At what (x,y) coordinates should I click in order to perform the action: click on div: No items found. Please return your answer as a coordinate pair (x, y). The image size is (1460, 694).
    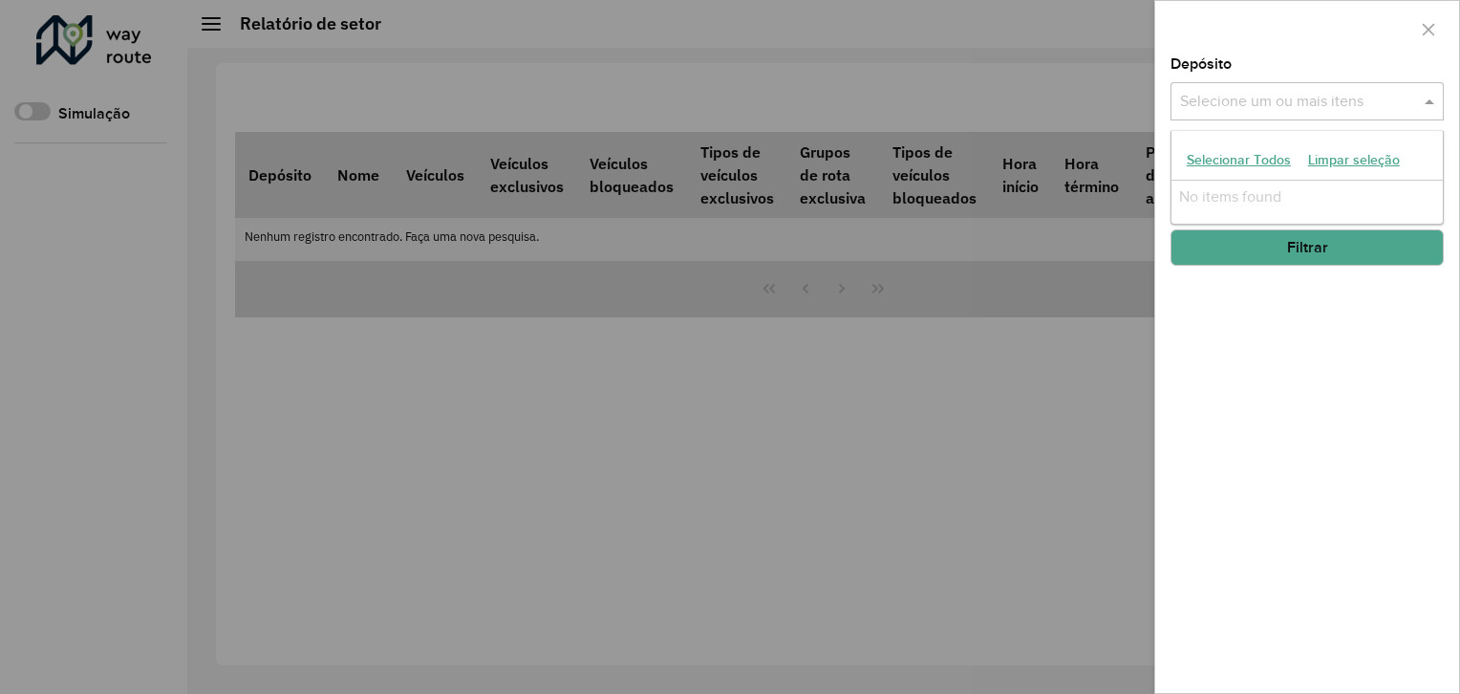
    Looking at the image, I should click on (1307, 197).